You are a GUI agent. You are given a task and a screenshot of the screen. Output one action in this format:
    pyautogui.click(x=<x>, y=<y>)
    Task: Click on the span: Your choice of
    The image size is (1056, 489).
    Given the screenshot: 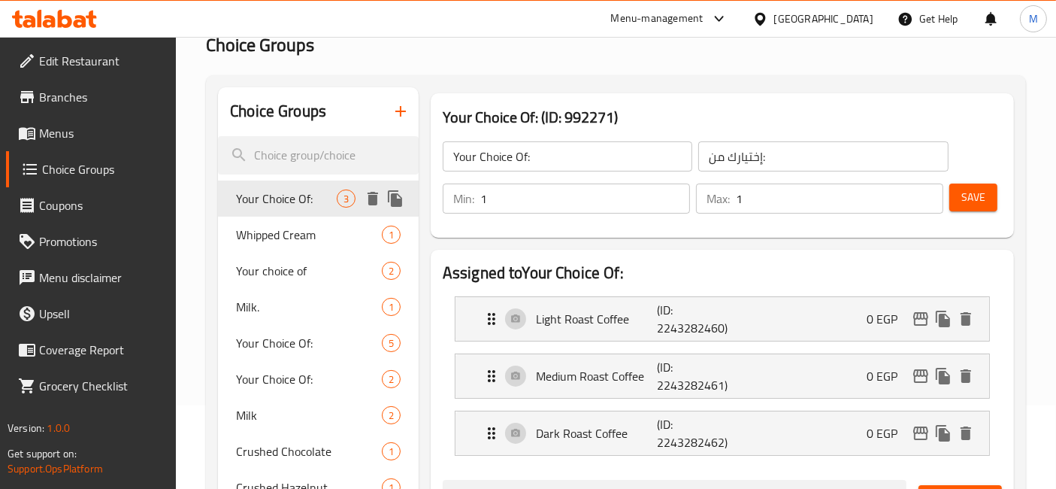 What is the action you would take?
    pyautogui.click(x=309, y=271)
    